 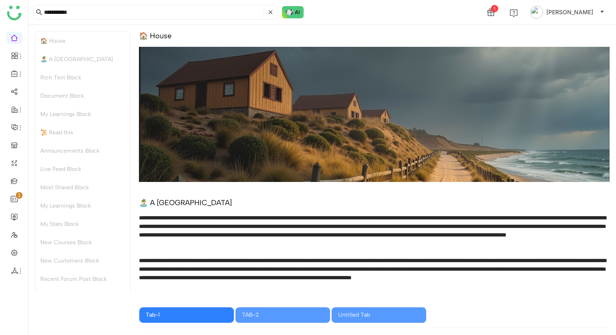 I want to click on div: Live Feed Block, so click(x=83, y=169).